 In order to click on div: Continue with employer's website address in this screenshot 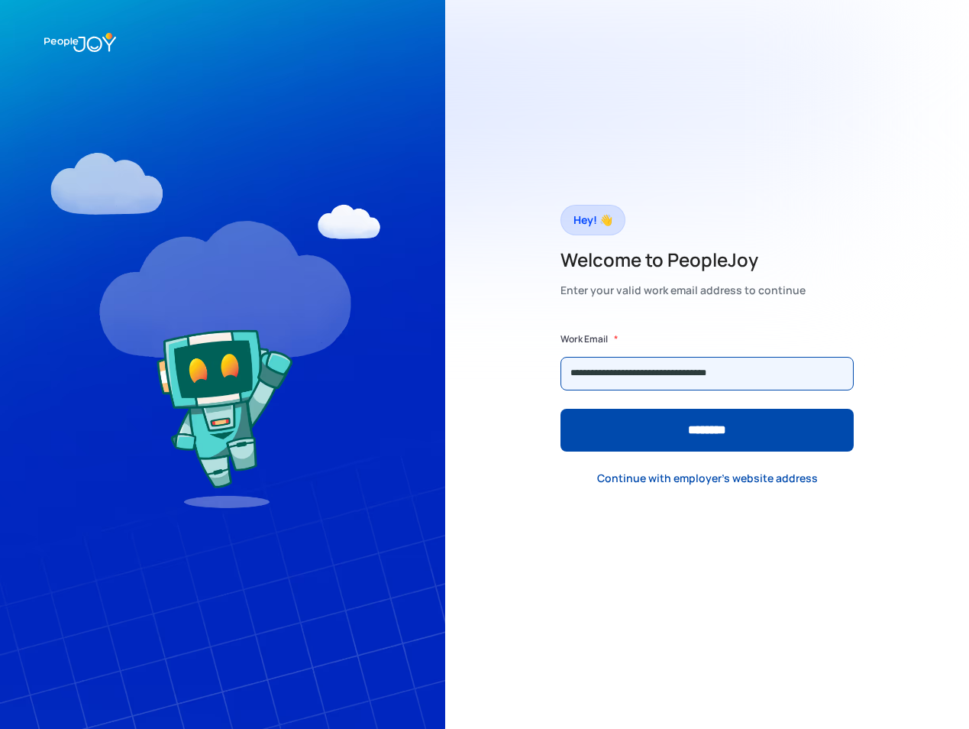, I will do `click(707, 478)`.